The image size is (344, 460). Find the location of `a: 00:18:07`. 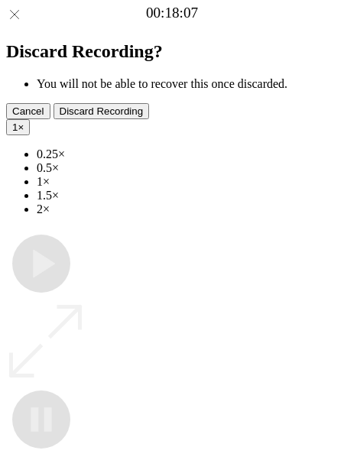

a: 00:18:07 is located at coordinates (172, 13).